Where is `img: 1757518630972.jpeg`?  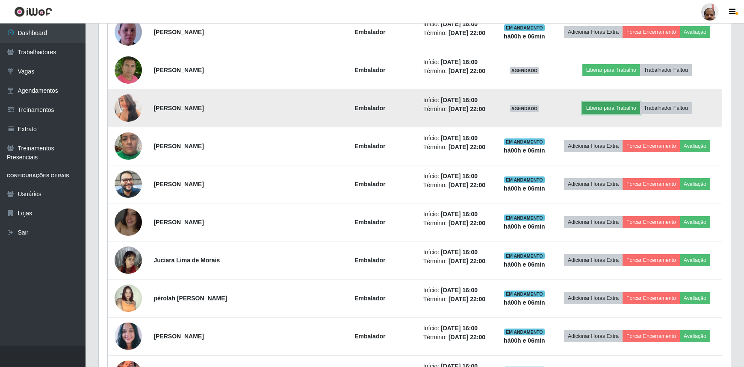 img: 1757518630972.jpeg is located at coordinates (128, 336).